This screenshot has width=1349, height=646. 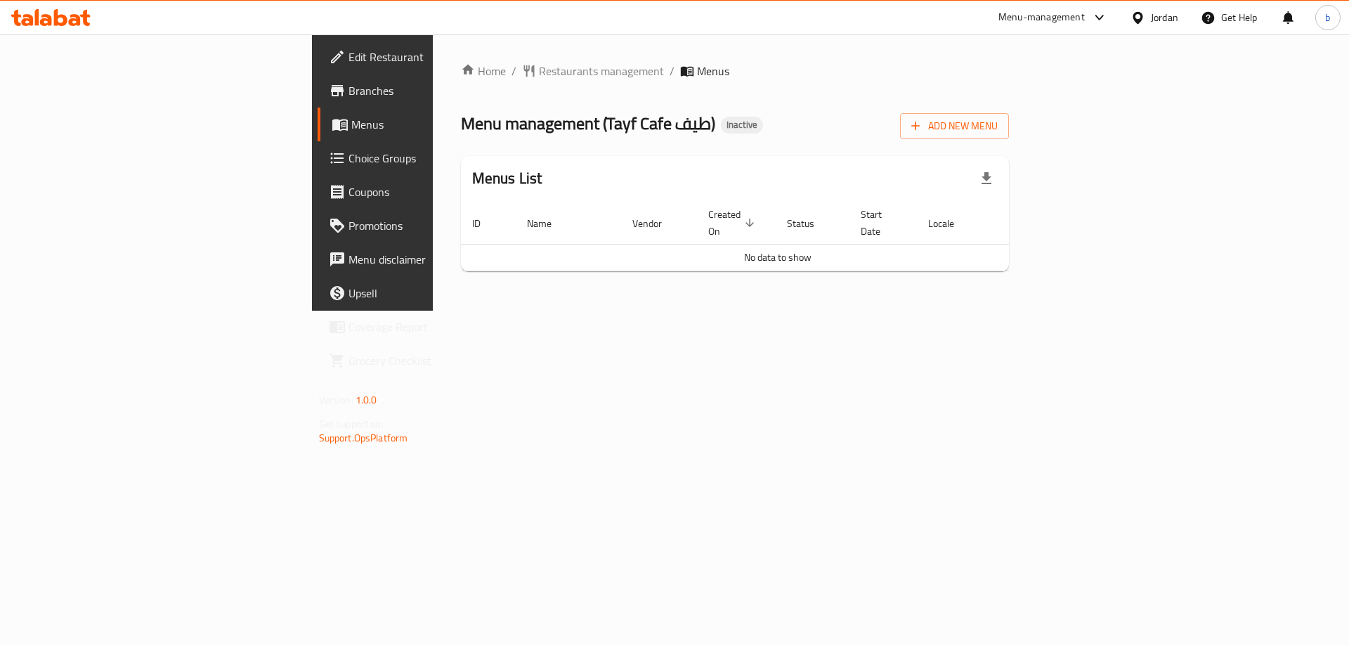 What do you see at coordinates (742, 124) in the screenshot?
I see `span: Inactive` at bounding box center [742, 124].